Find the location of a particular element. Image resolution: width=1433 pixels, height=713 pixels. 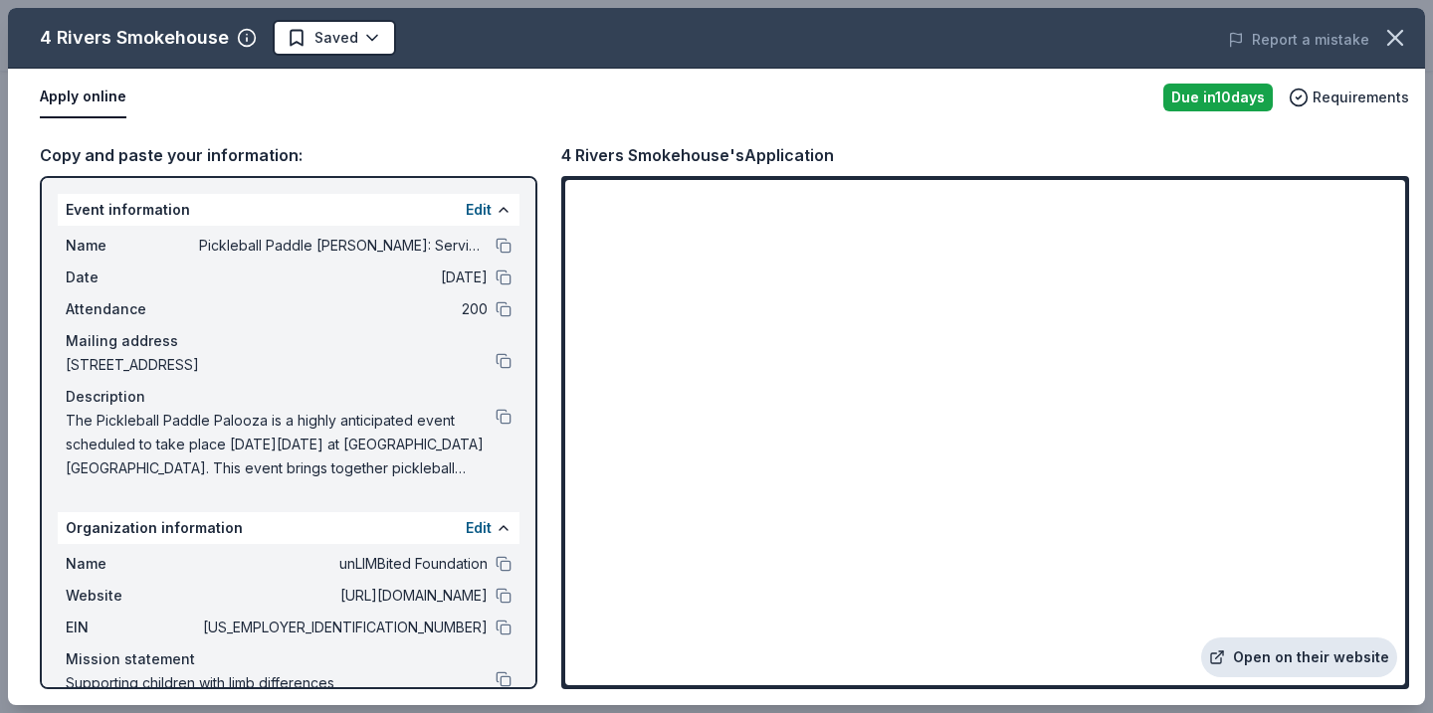

span: Saved is located at coordinates (336, 38).